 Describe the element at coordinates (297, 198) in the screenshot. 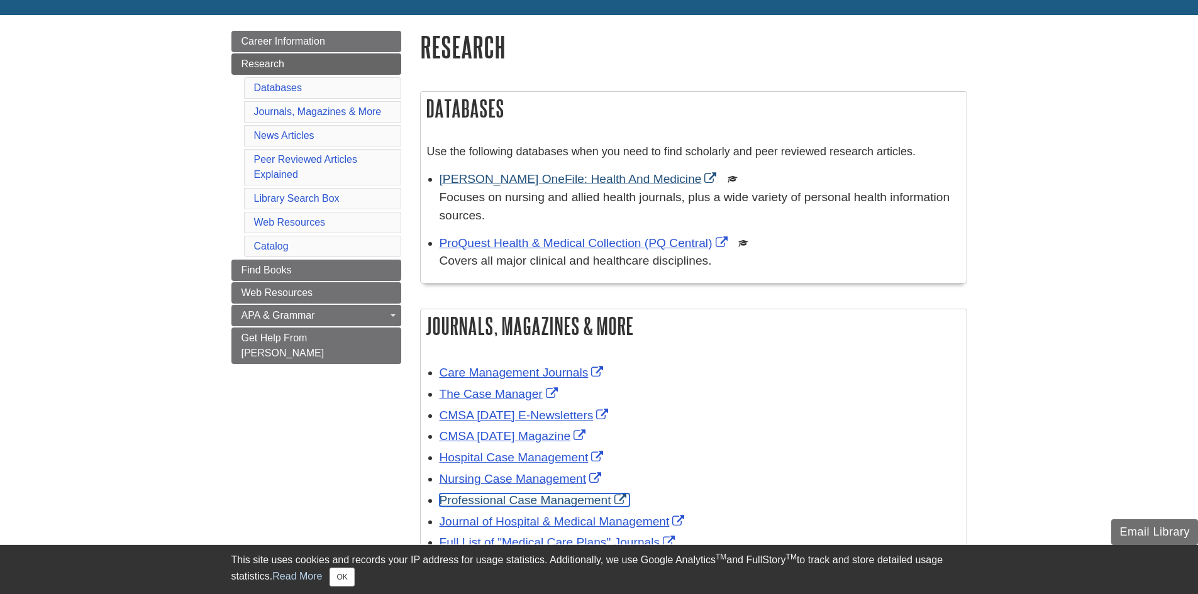

I see `a: Library Search Box` at that location.